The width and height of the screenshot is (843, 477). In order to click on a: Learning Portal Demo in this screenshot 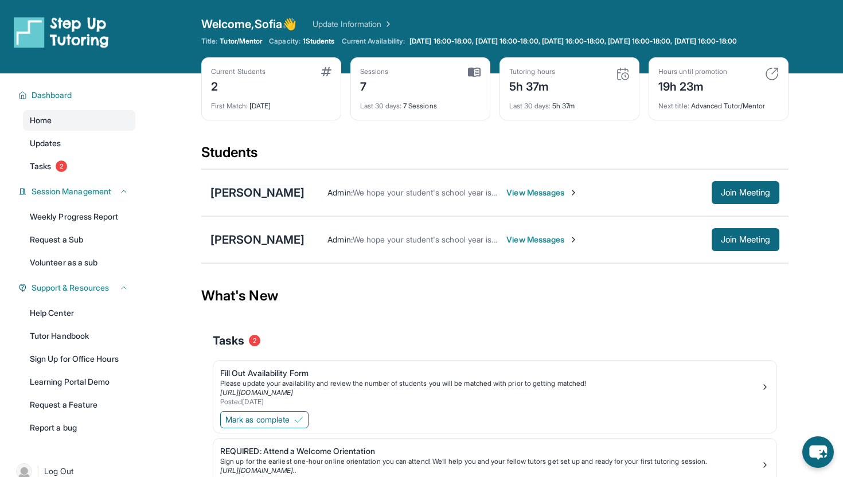, I will do `click(79, 382)`.